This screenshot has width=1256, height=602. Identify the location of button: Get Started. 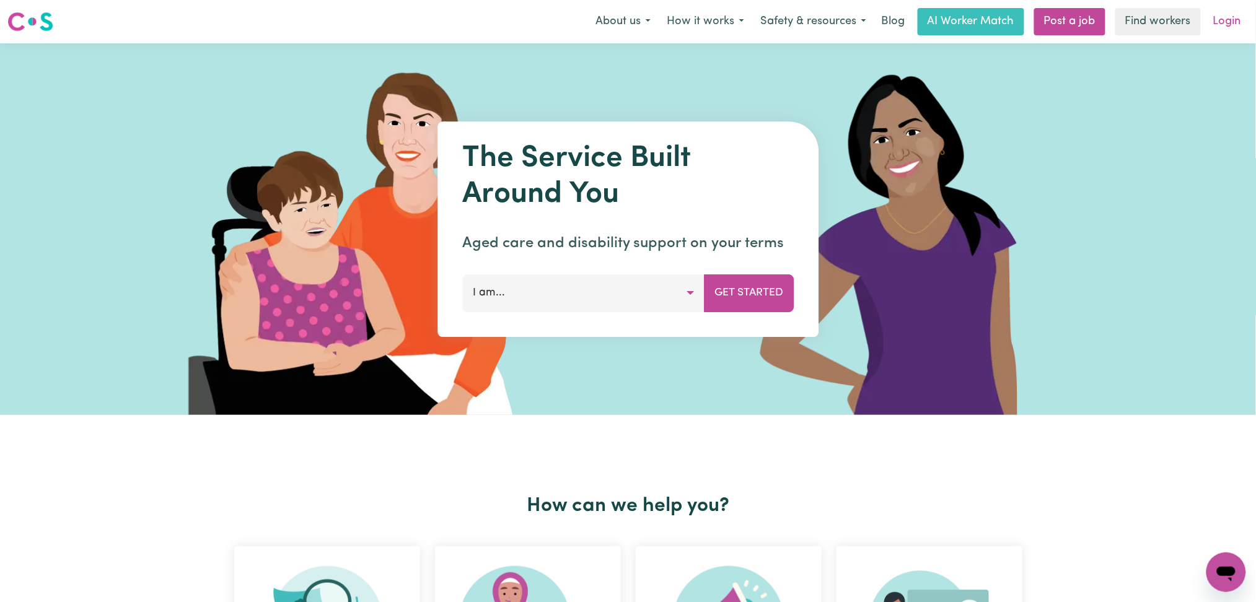
(749, 293).